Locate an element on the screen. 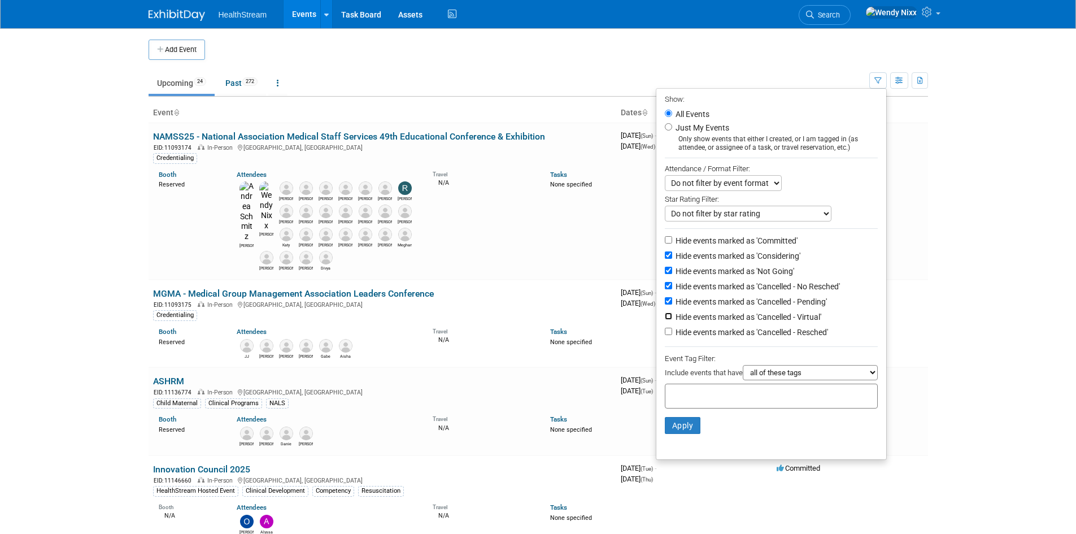 The image size is (1076, 534). label: Hide events marked as 'Considering' is located at coordinates (736, 256).